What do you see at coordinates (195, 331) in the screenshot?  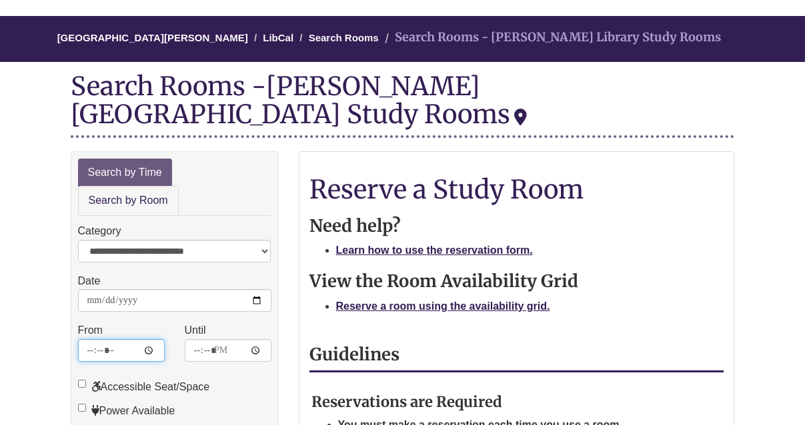 I see `label: Until` at bounding box center [195, 331].